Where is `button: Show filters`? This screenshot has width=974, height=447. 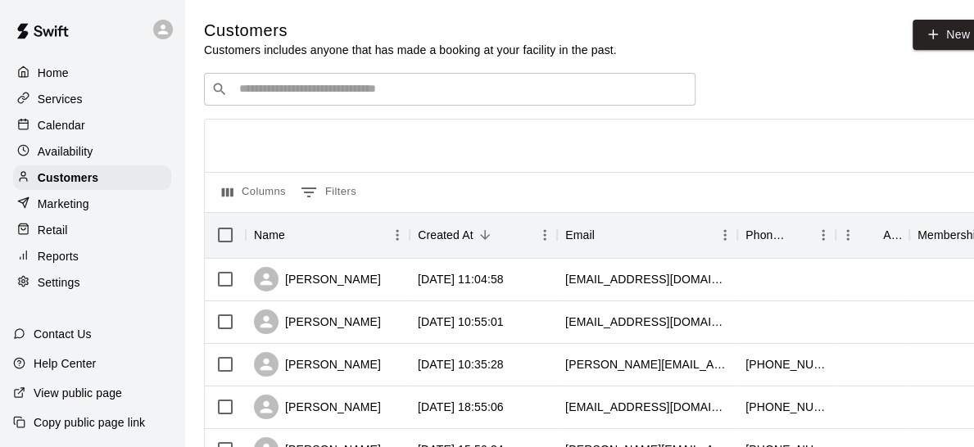 button: Show filters is located at coordinates (328, 192).